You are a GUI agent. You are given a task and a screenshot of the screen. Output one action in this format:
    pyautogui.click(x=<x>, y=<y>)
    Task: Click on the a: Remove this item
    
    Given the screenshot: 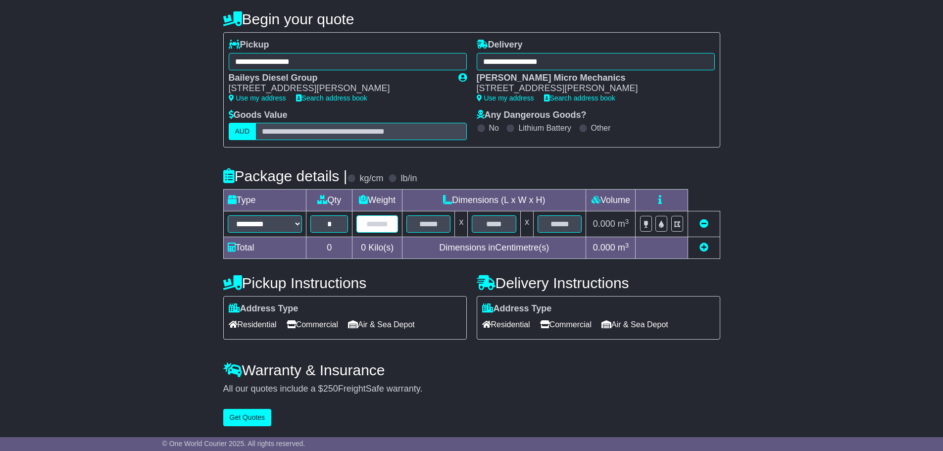 What is the action you would take?
    pyautogui.click(x=704, y=224)
    